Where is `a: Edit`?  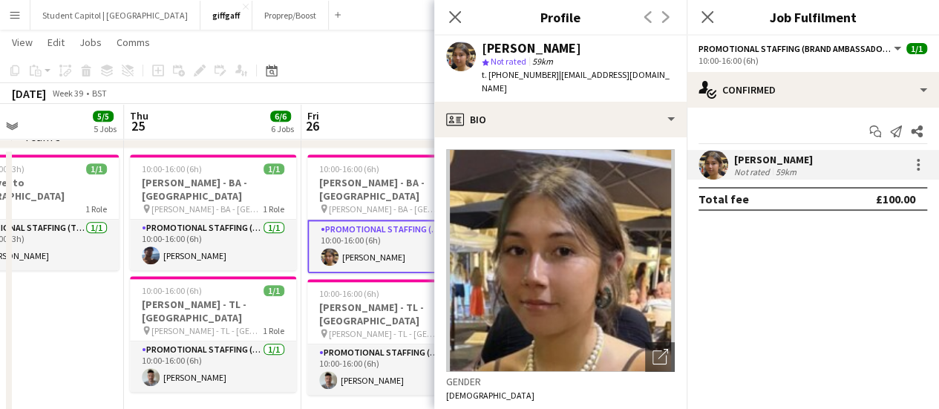 a: Edit is located at coordinates (56, 42).